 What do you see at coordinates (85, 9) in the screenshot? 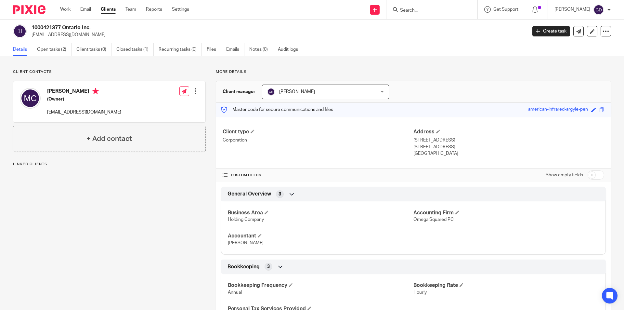
I see `a: Email` at bounding box center [85, 9].